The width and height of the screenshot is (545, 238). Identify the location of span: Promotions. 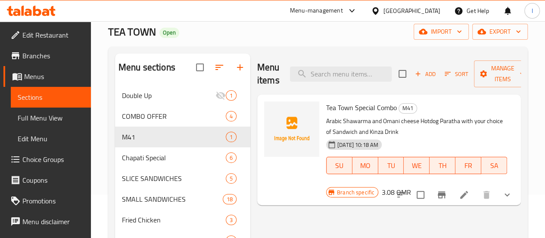
(53, 200).